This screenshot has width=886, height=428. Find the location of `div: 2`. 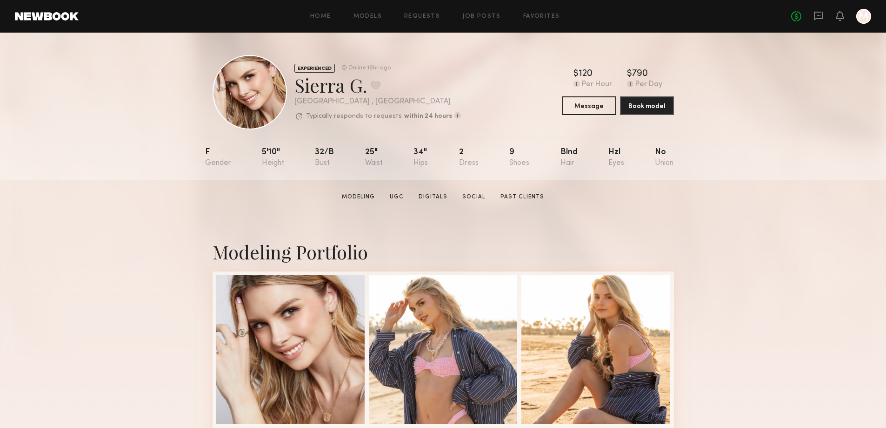

div: 2 is located at coordinates (469, 157).